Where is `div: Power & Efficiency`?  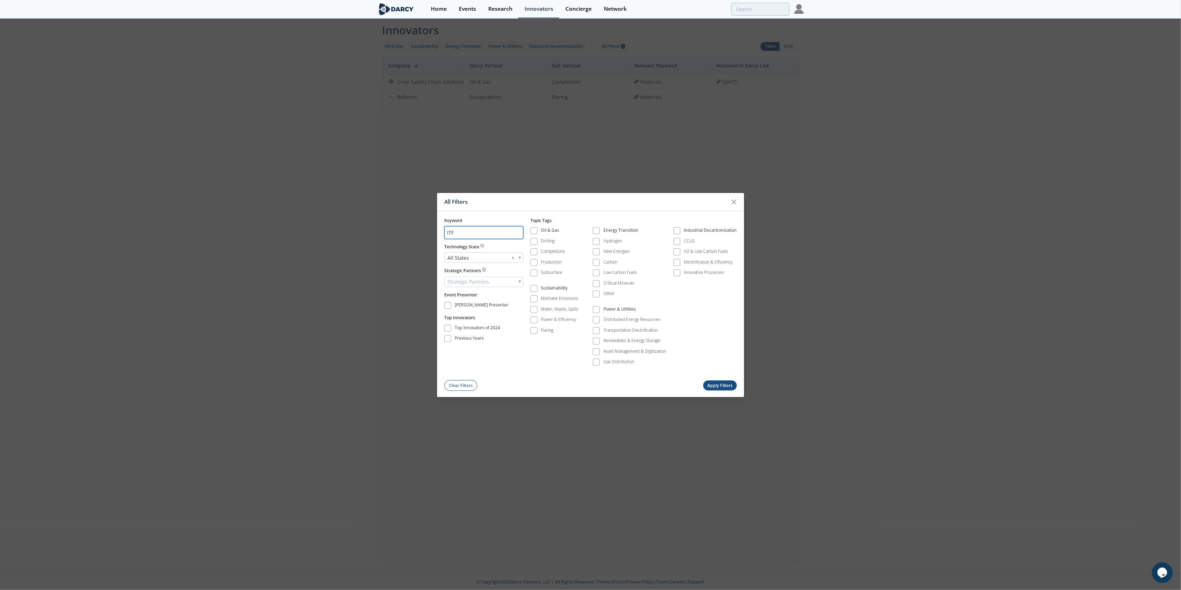
div: Power & Efficiency is located at coordinates (559, 320).